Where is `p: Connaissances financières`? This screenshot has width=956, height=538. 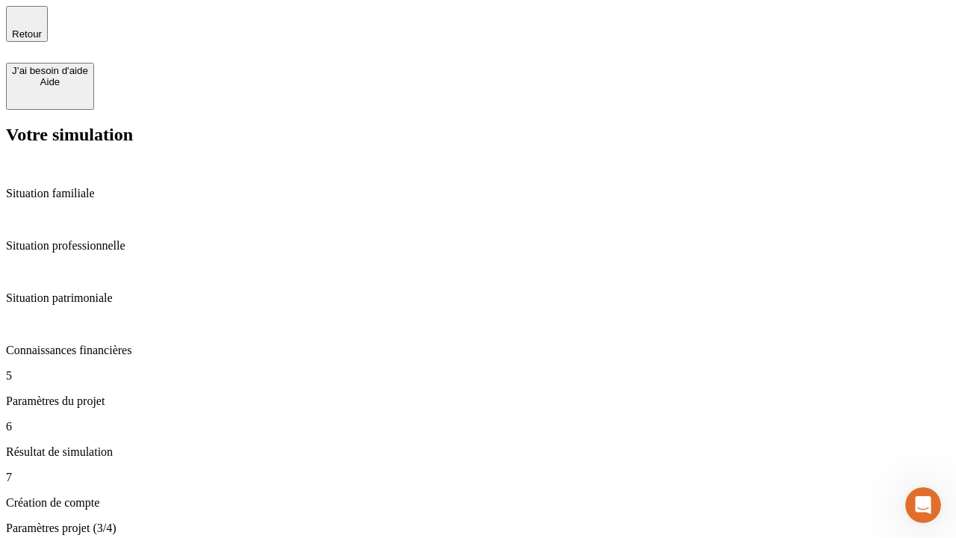 p: Connaissances financières is located at coordinates (478, 350).